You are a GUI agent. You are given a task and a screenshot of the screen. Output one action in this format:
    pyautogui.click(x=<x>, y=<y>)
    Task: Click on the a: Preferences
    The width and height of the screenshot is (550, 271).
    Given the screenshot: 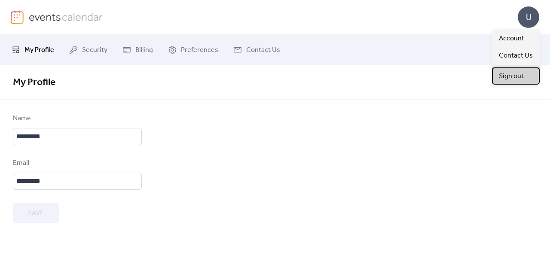 What is the action you would take?
    pyautogui.click(x=193, y=50)
    